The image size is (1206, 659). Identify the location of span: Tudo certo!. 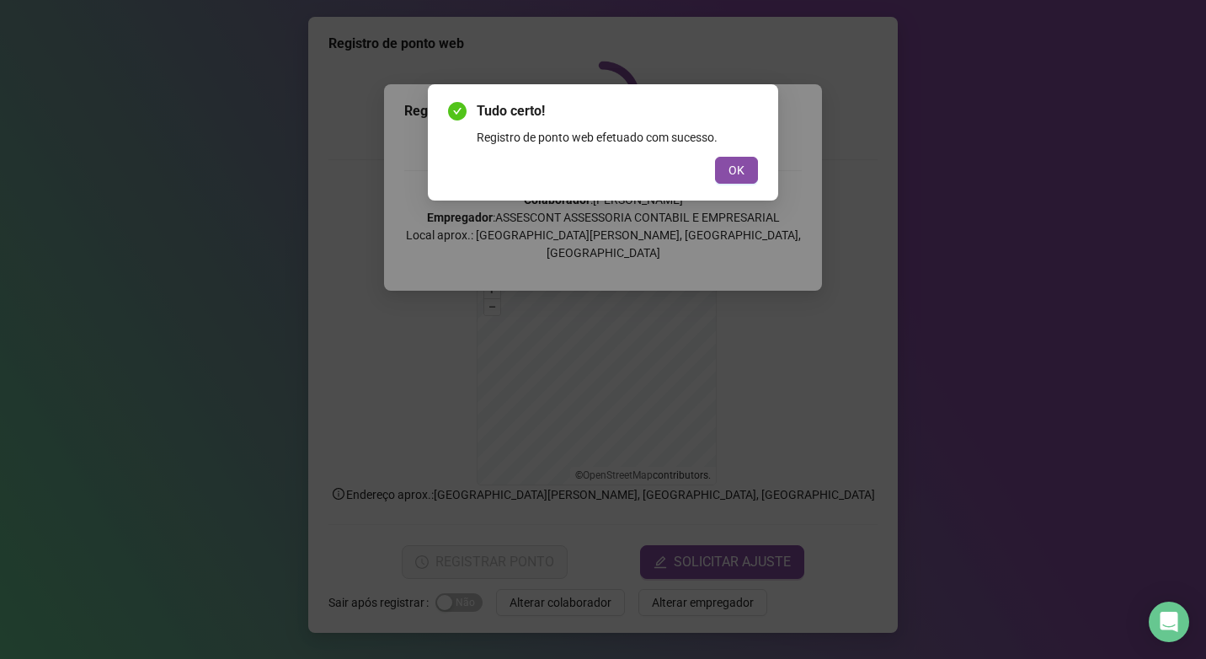
(617, 111).